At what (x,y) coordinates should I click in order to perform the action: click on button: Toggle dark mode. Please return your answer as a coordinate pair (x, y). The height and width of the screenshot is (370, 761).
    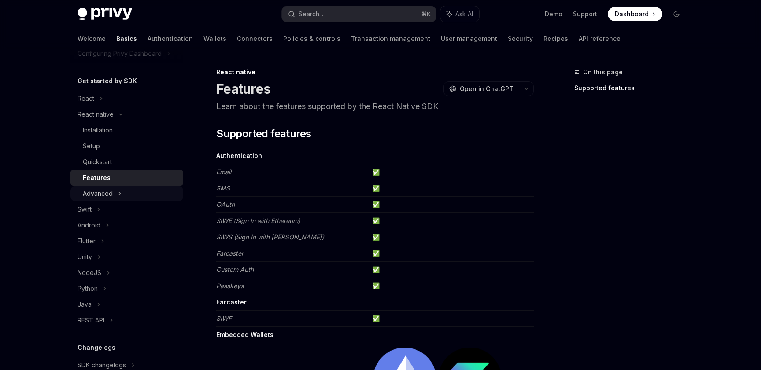
    Looking at the image, I should click on (676, 14).